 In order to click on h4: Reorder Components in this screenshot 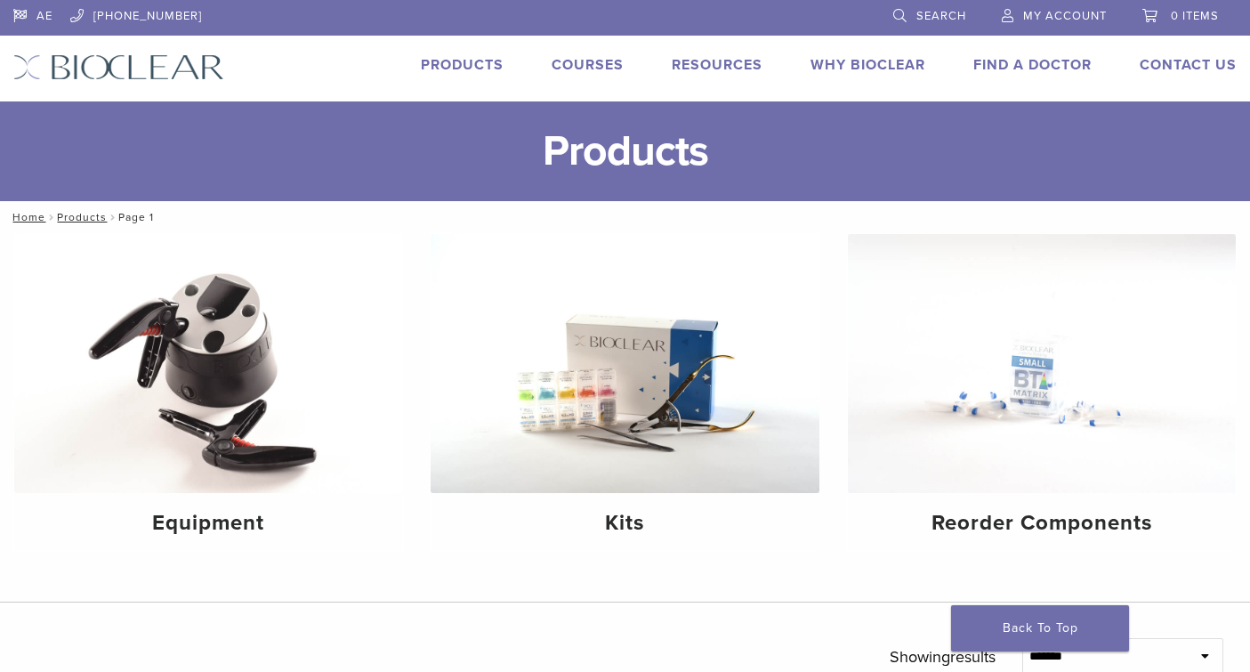, I will do `click(1042, 523)`.